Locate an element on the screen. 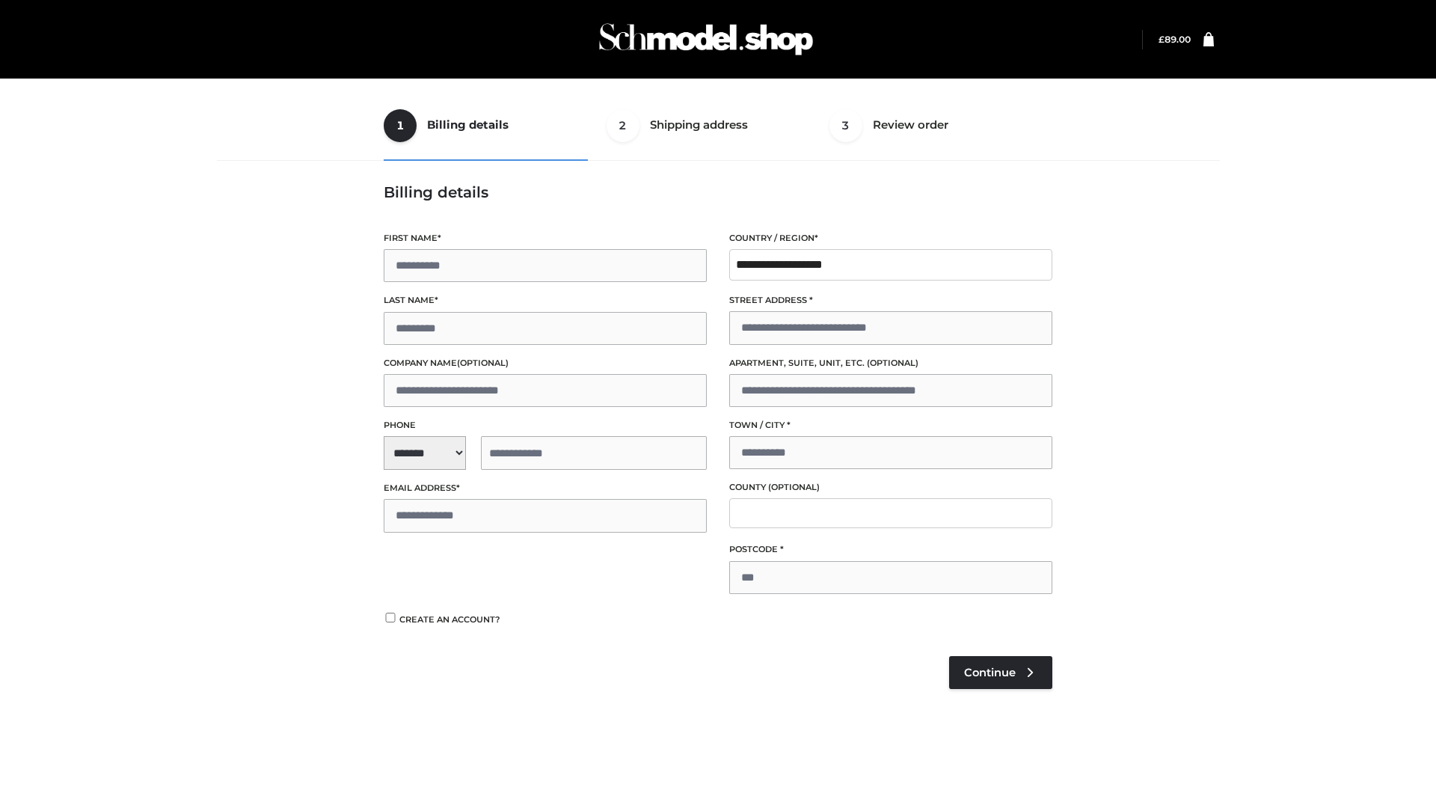  label: Apartment, suite, unit, etc. is located at coordinates (891, 363).